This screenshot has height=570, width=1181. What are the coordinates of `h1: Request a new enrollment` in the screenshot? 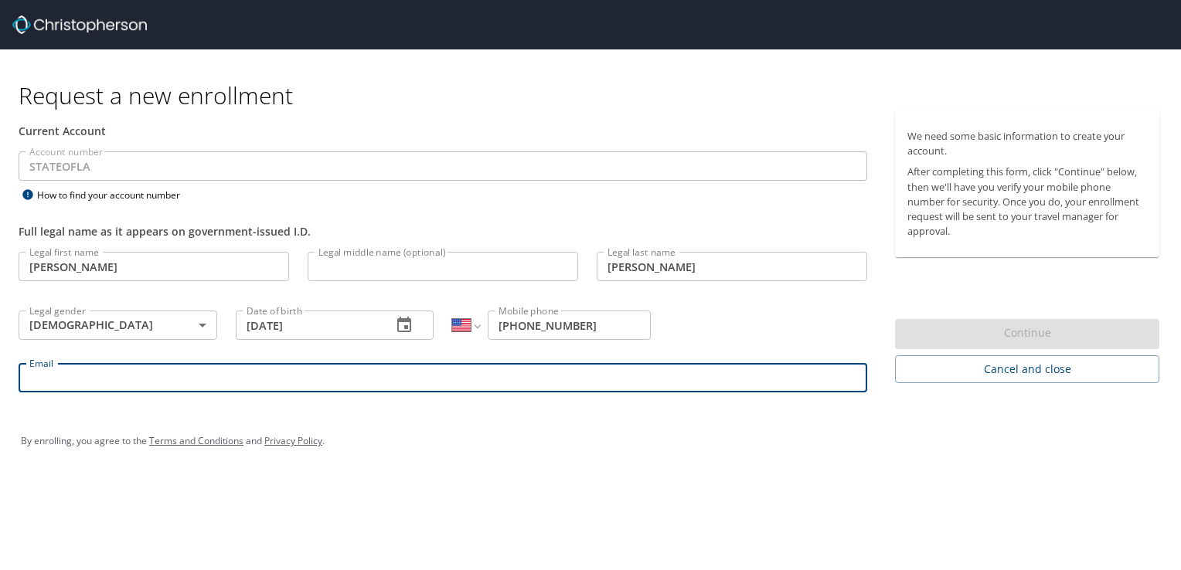 It's located at (595, 95).